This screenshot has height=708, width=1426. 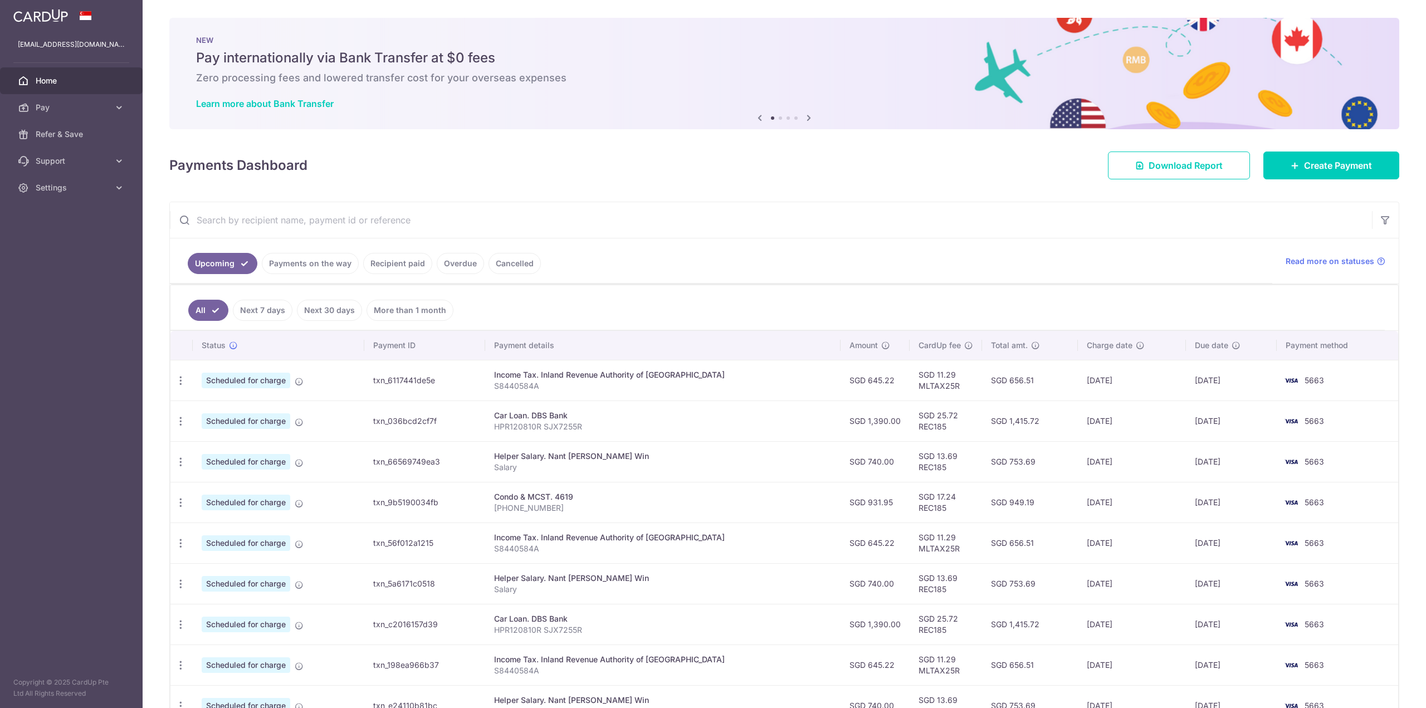 I want to click on a: Create Payment, so click(x=1331, y=165).